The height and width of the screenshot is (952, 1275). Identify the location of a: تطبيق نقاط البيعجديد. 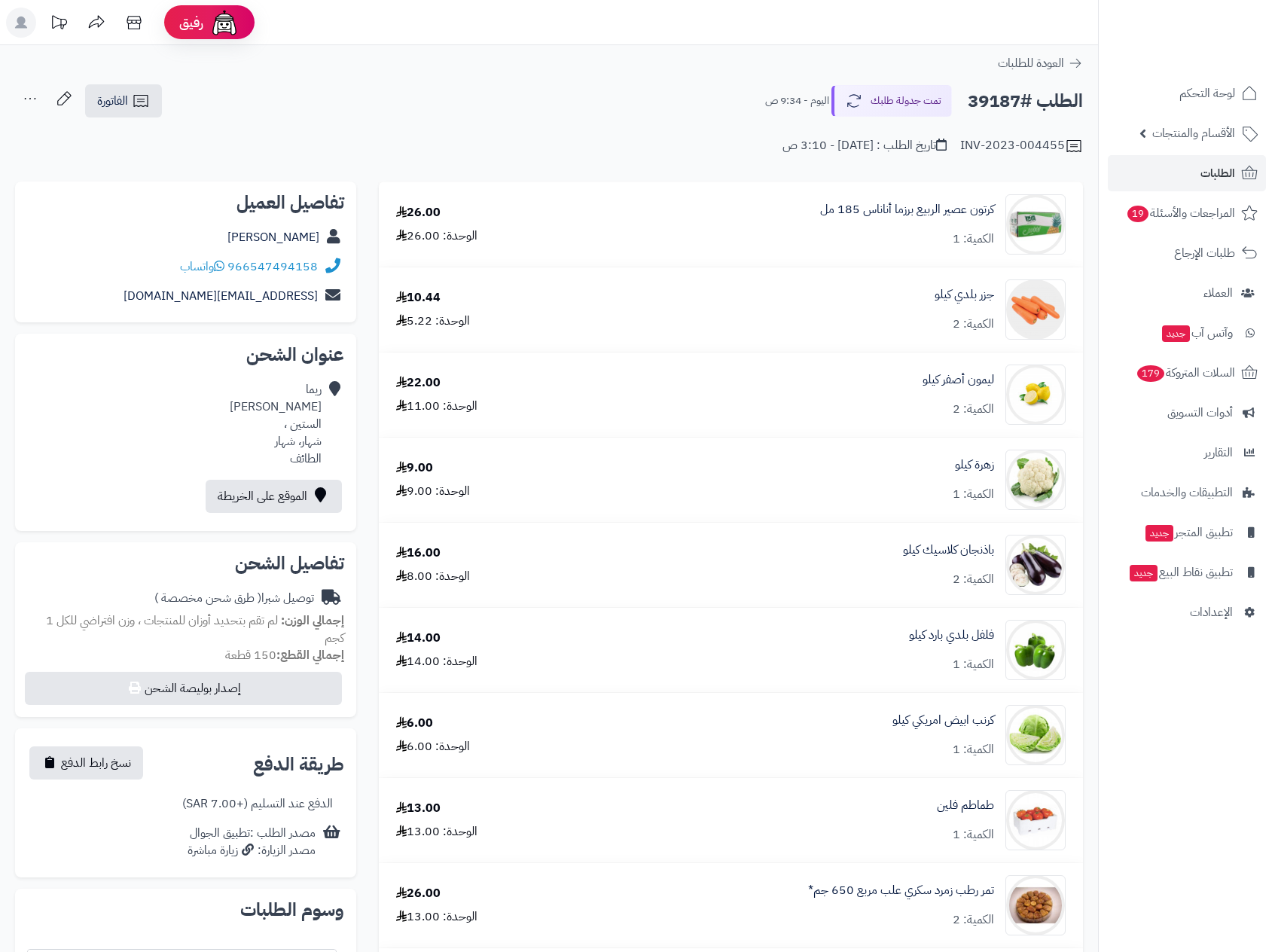
(1187, 572).